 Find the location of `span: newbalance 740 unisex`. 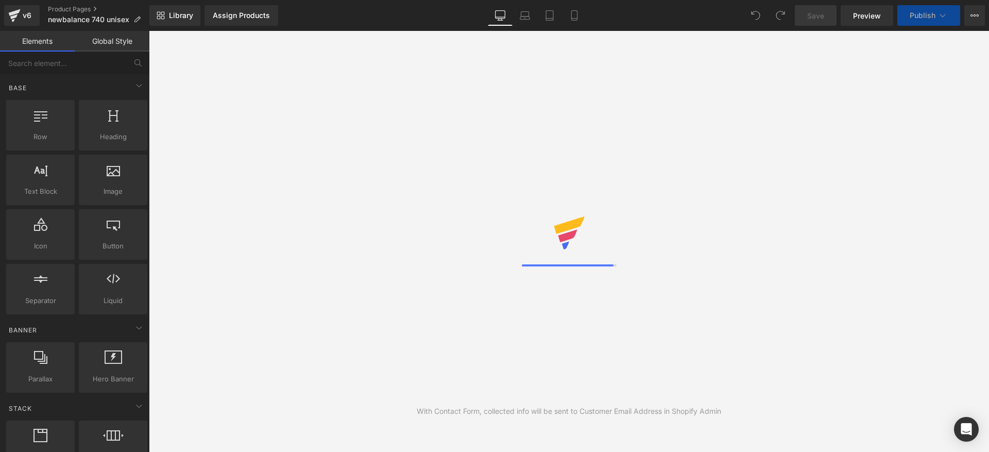

span: newbalance 740 unisex is located at coordinates (89, 20).